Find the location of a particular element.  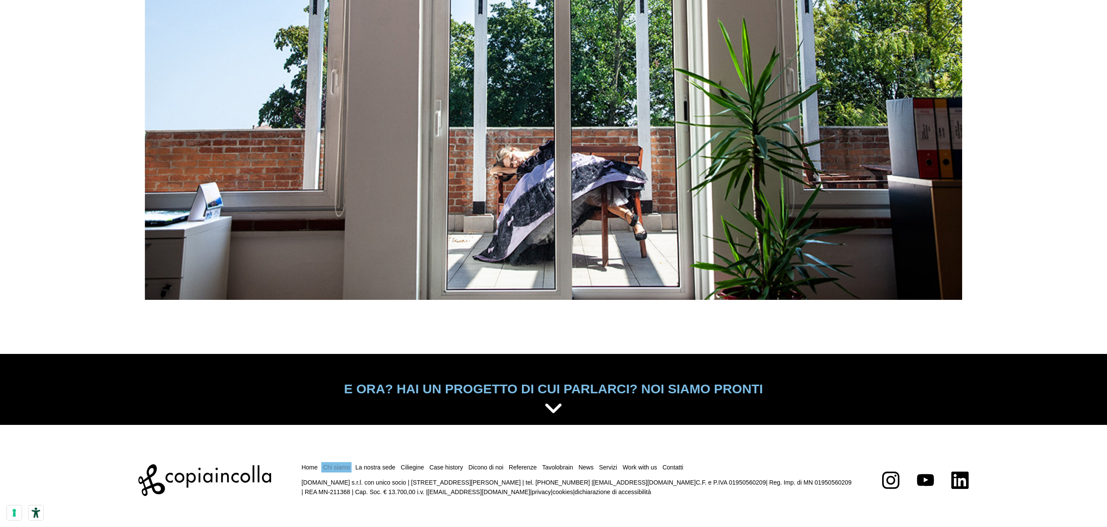

a: Contatti is located at coordinates (673, 467).